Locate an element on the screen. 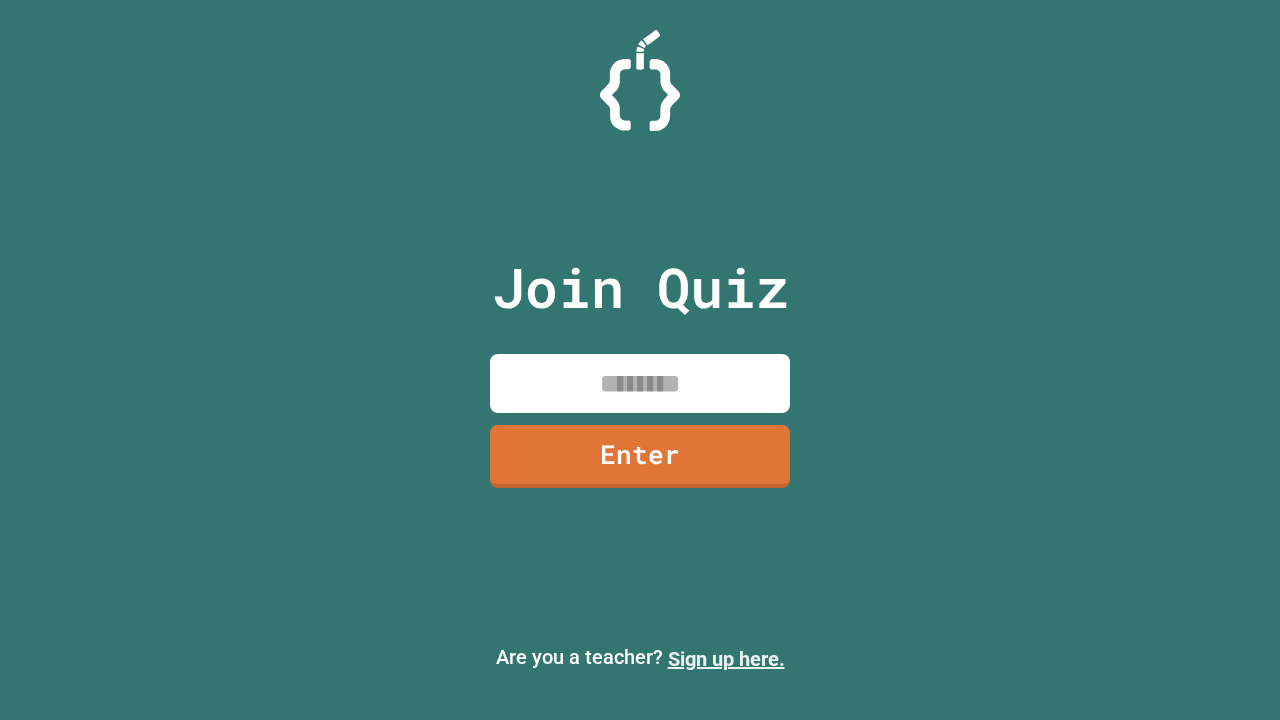  a: Enter is located at coordinates (640, 456).